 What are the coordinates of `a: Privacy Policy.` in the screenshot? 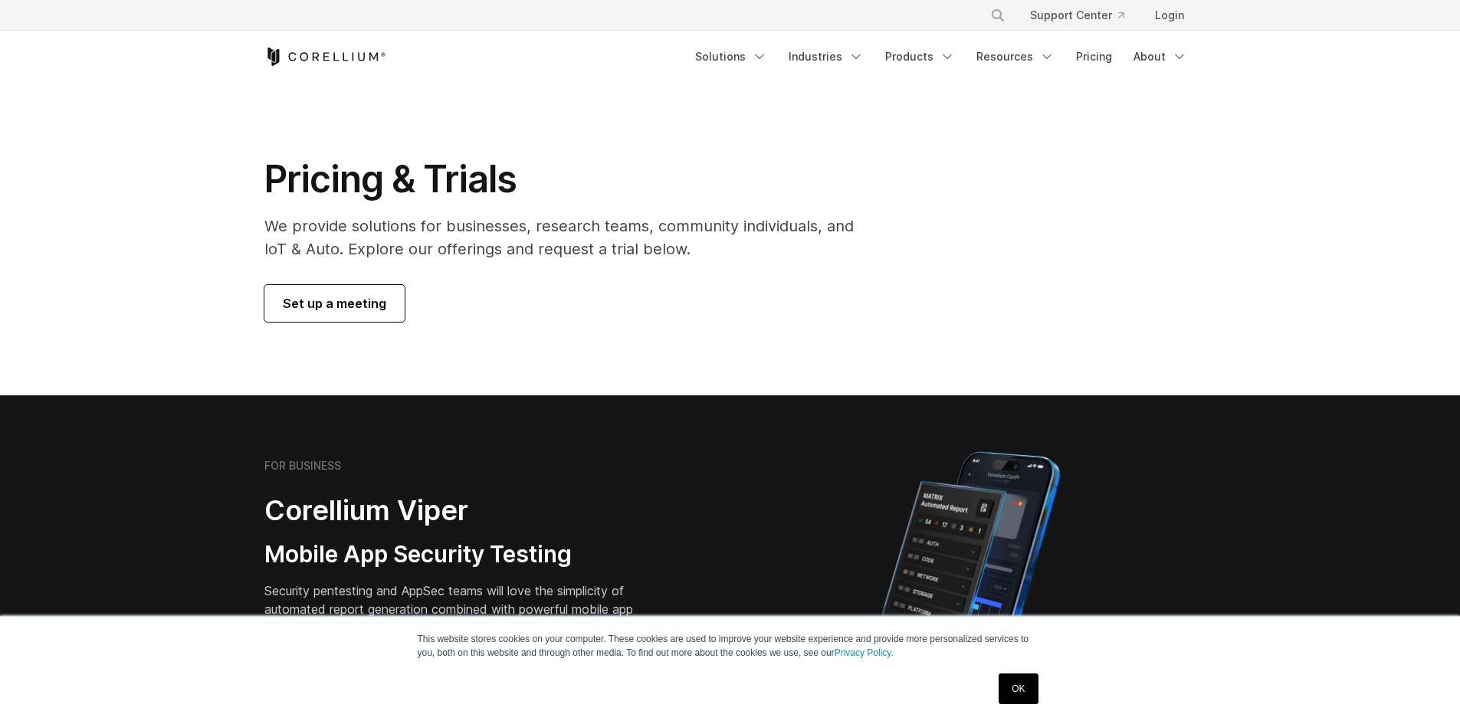 It's located at (864, 653).